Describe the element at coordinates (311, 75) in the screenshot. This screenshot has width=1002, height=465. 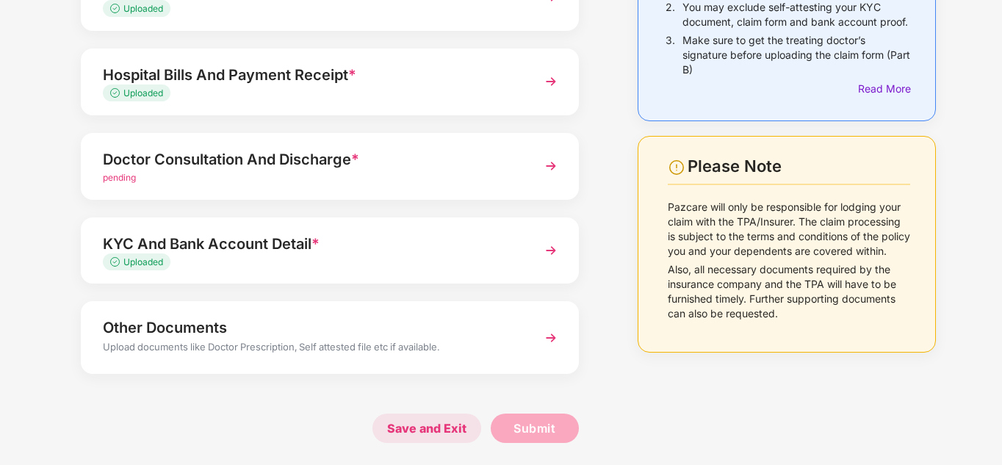
I see `div: Hospital Bills And Payment Receipt` at that location.